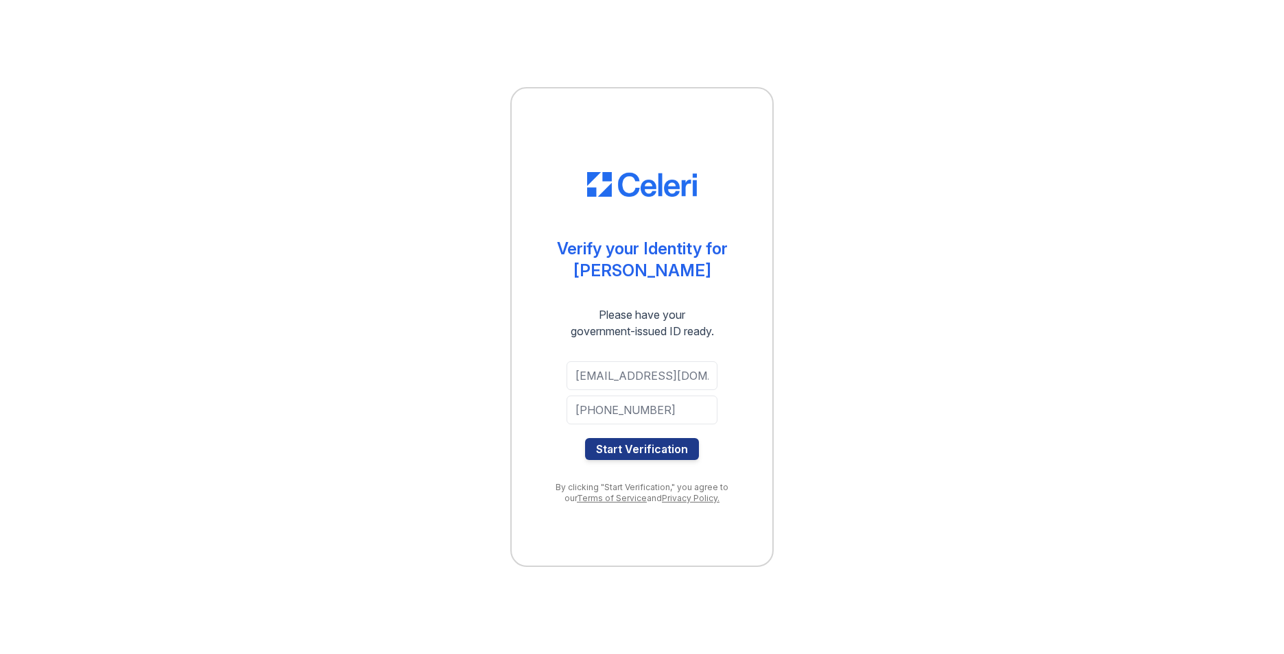 This screenshot has width=1284, height=654. I want to click on a: Privacy Policy., so click(691, 498).